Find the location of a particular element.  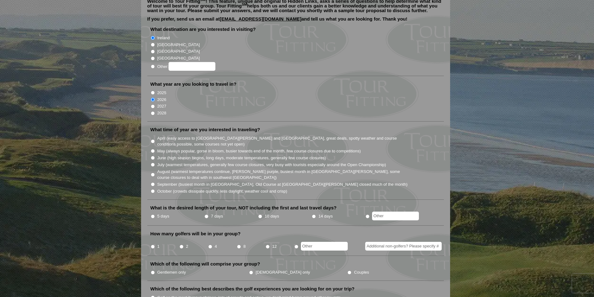

label: How many golfers will be in your group? is located at coordinates (195, 234).